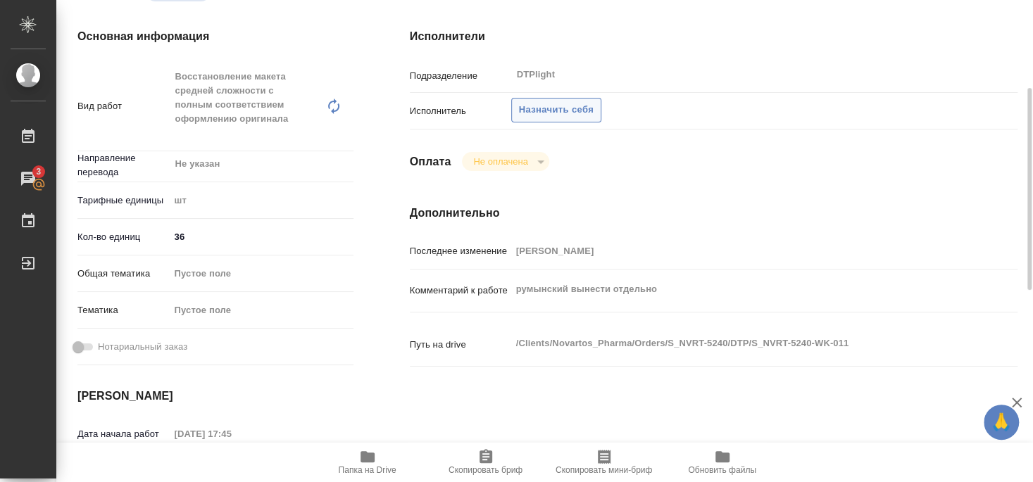 Image resolution: width=1033 pixels, height=482 pixels. Describe the element at coordinates (28, 179) in the screenshot. I see `a: 3` at that location.